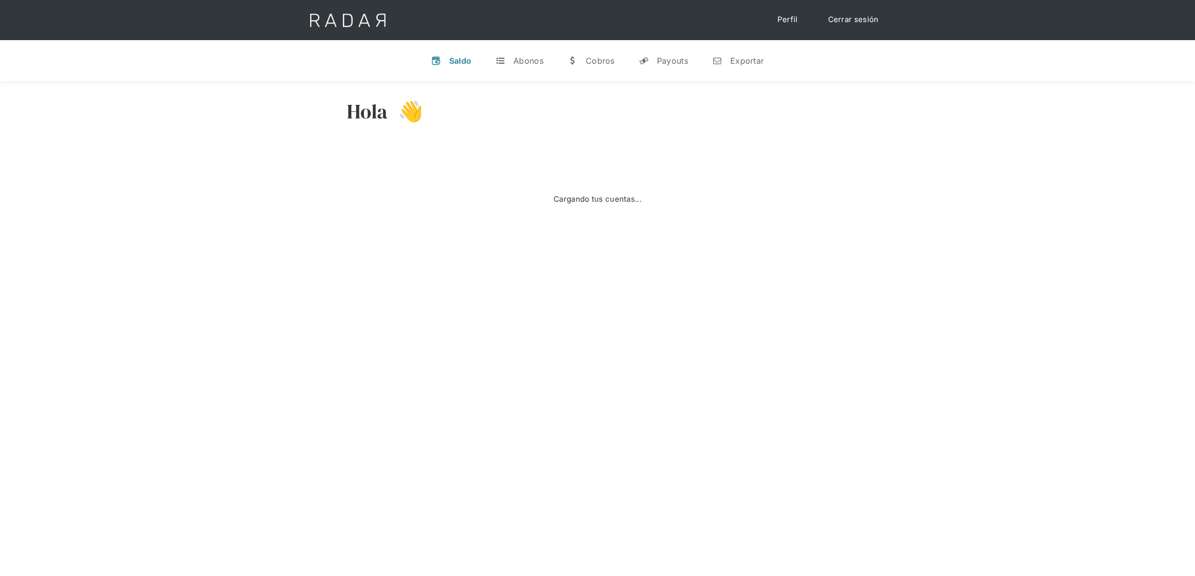  I want to click on div: Cobros, so click(600, 61).